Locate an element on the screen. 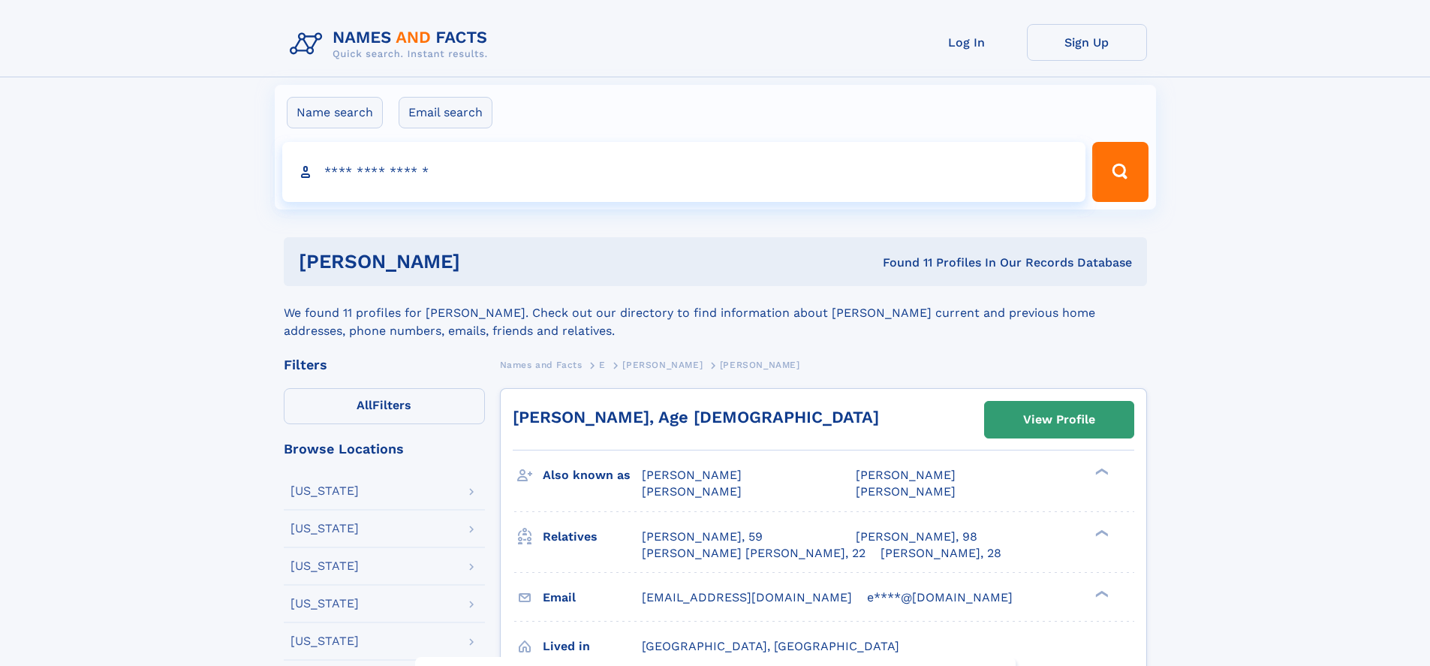  div: Browse Locations is located at coordinates (384, 449).